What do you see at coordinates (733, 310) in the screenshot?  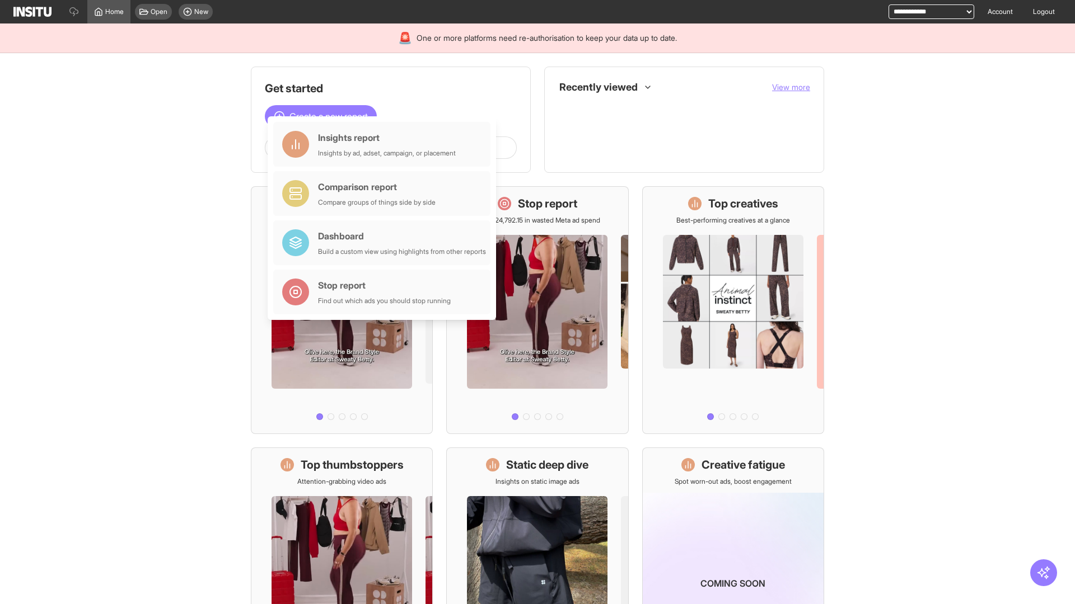 I see `a: Top creativesBest-performing creatives at a glance` at bounding box center [733, 310].